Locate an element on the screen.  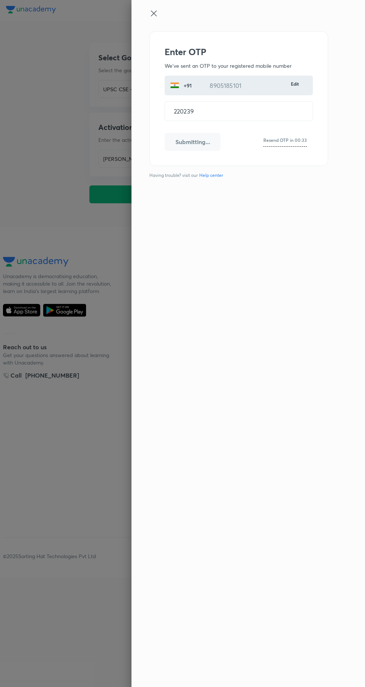
button: Submitting... is located at coordinates (192, 142).